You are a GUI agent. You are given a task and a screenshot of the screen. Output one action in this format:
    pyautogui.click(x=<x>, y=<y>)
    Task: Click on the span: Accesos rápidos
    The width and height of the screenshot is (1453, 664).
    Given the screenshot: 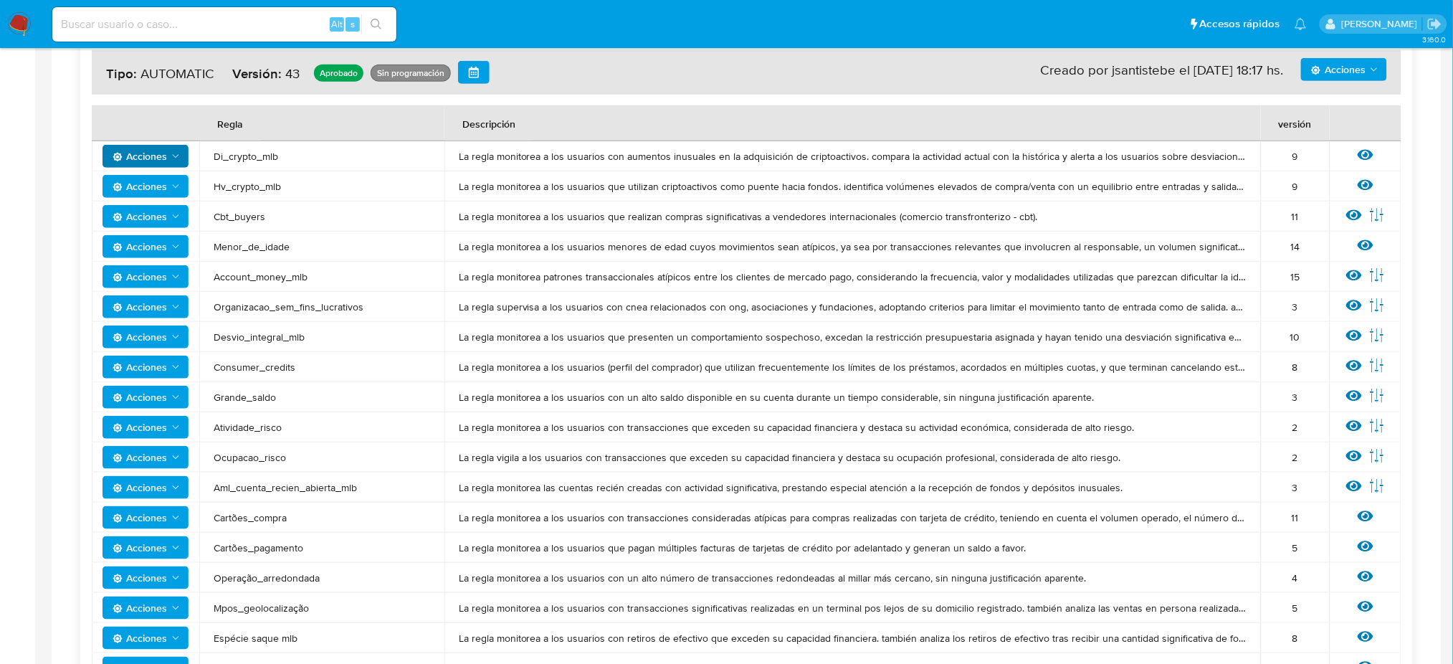 What is the action you would take?
    pyautogui.click(x=1240, y=24)
    